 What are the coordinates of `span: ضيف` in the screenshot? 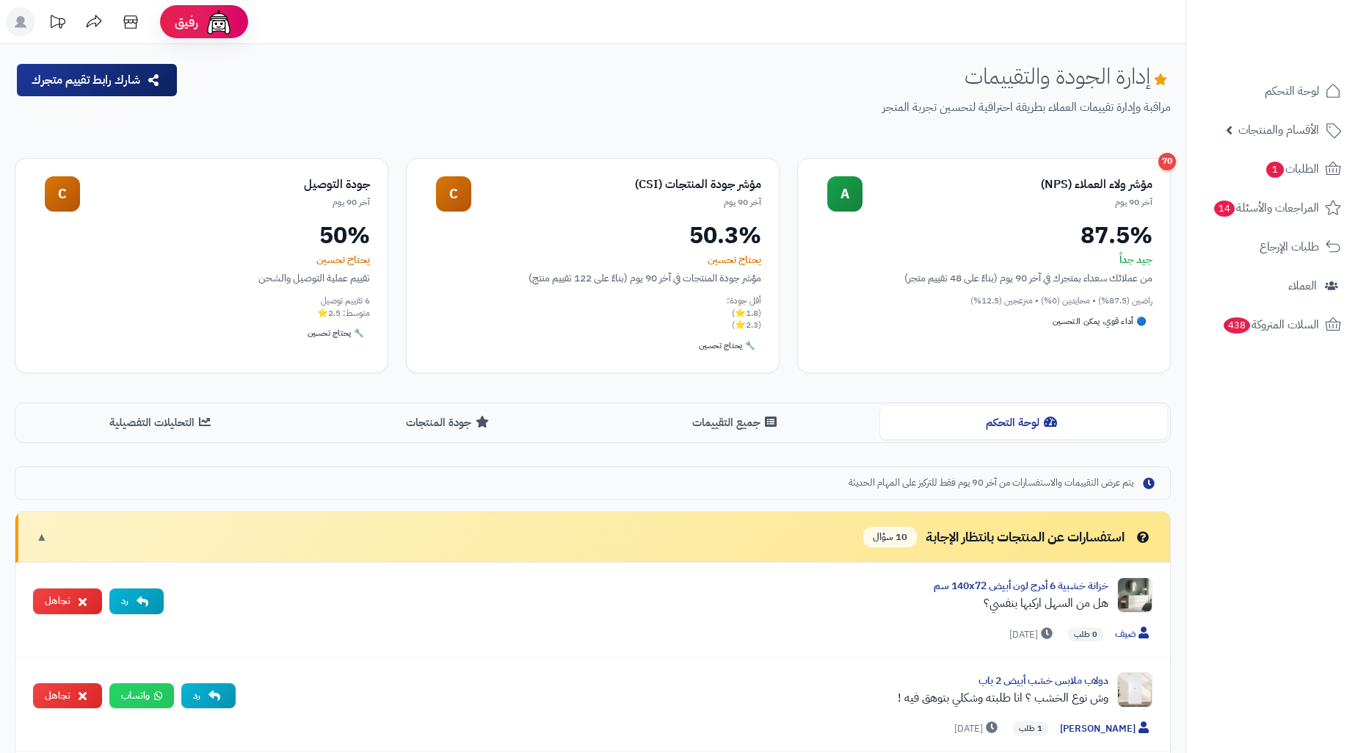 It's located at (1134, 634).